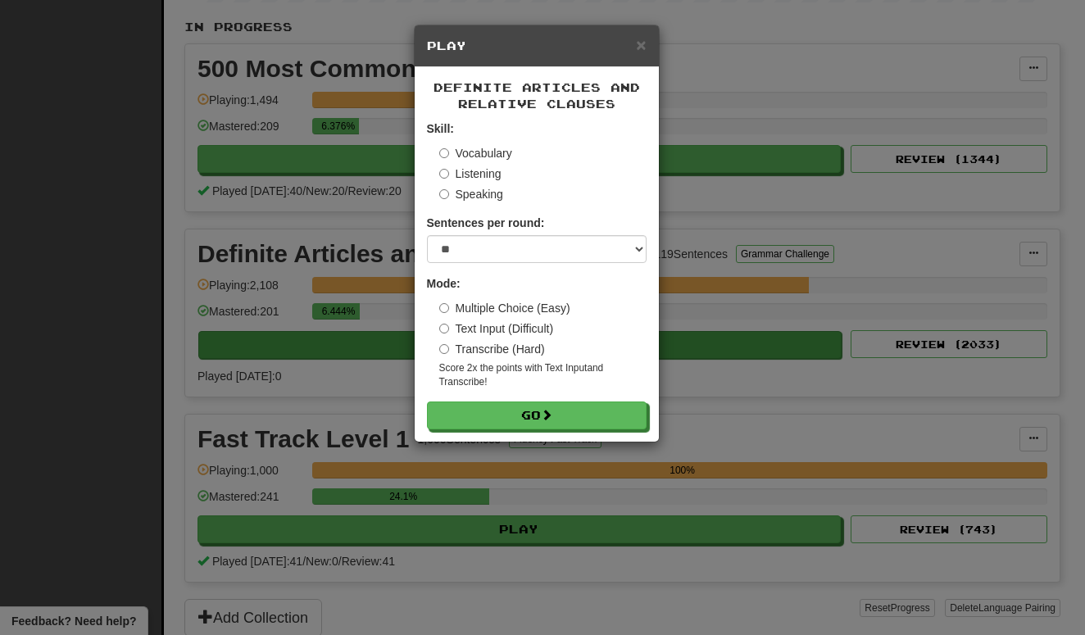 The width and height of the screenshot is (1085, 635). I want to click on input: Listening, so click(444, 174).